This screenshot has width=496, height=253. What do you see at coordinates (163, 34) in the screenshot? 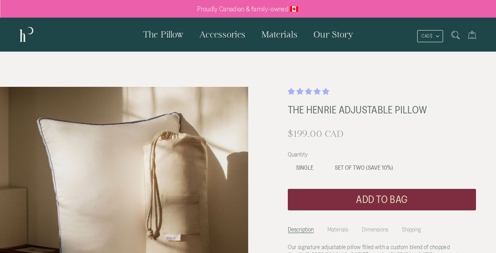
I see `a: The Pillow` at bounding box center [163, 34].